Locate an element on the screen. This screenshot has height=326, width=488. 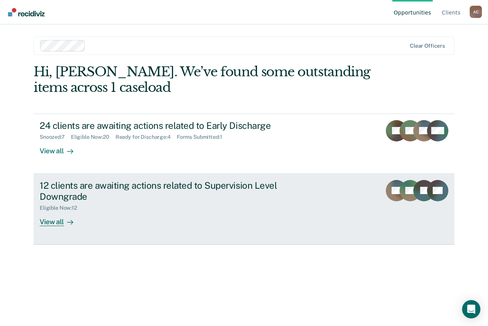
img: Recidiviz is located at coordinates (26, 12).